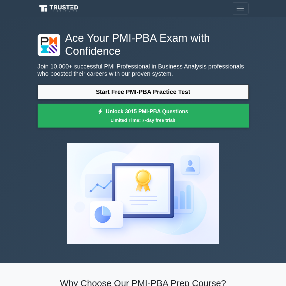 Image resolution: width=286 pixels, height=286 pixels. I want to click on small: Limited Time: 7-day free trial!, so click(143, 120).